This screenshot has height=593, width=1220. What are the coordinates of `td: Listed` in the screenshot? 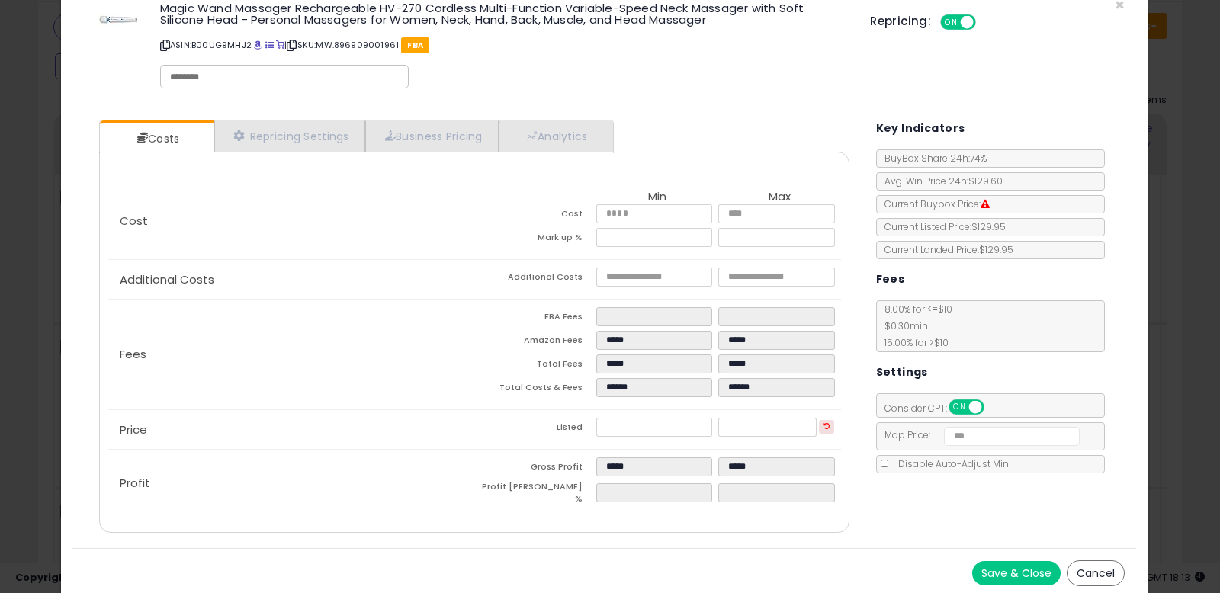 It's located at (535, 429).